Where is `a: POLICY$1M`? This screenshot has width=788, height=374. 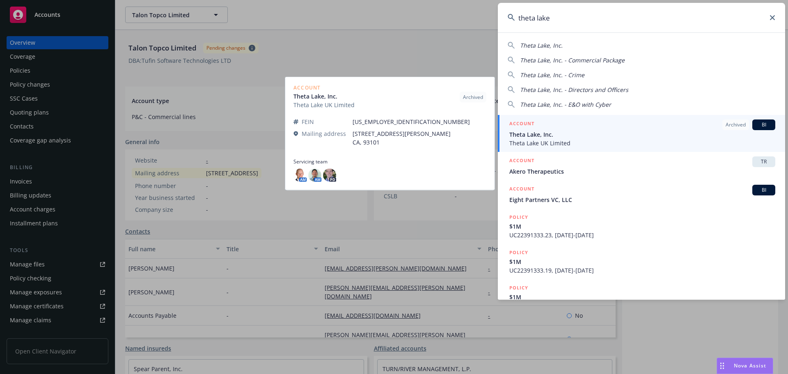 a: POLICY$1M is located at coordinates (642, 297).